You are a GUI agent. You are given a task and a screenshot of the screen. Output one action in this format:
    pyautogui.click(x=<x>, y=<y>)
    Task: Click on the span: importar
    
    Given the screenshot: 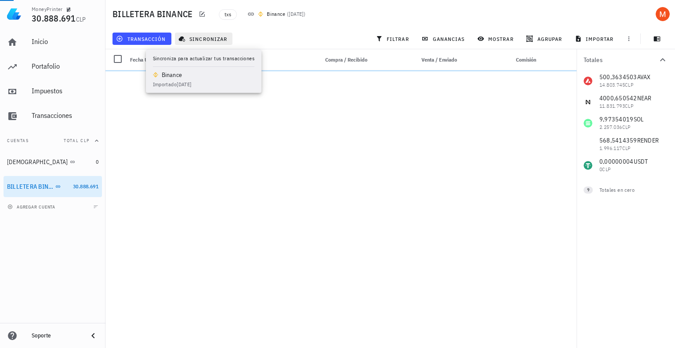 What is the action you would take?
    pyautogui.click(x=595, y=39)
    